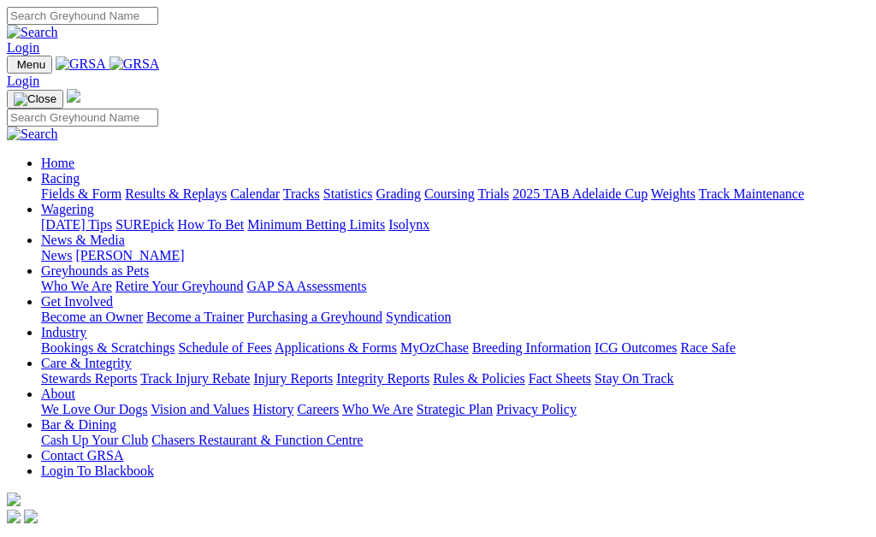  I want to click on a: Privacy Policy, so click(536, 409).